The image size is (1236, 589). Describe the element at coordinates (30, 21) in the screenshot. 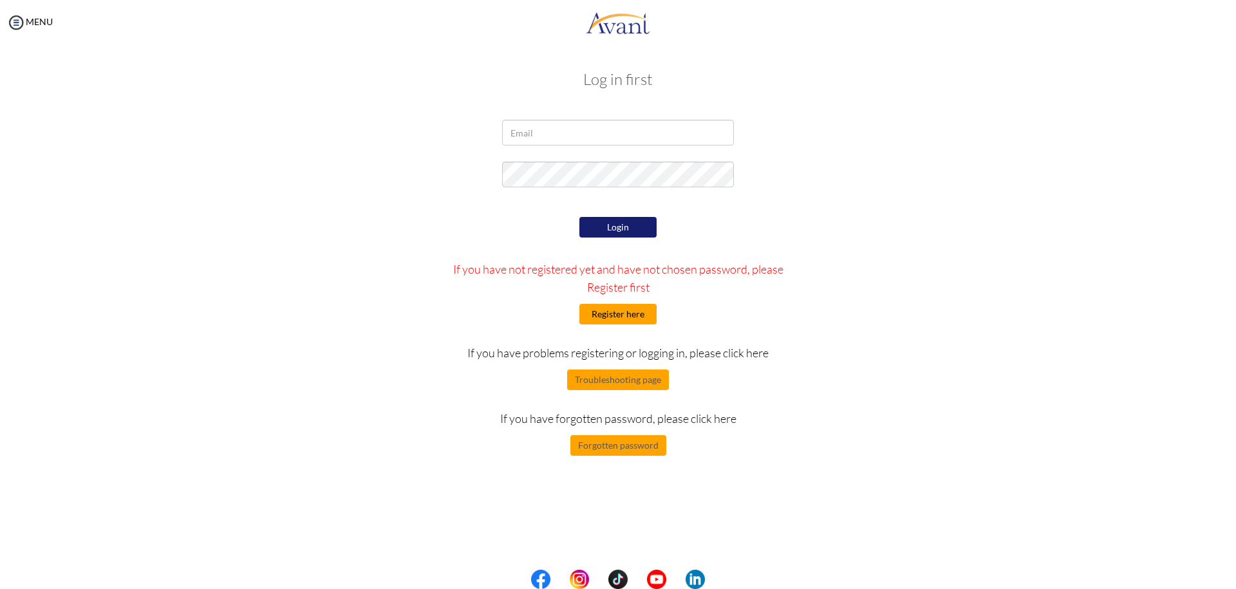

I see `a: MENU` at that location.